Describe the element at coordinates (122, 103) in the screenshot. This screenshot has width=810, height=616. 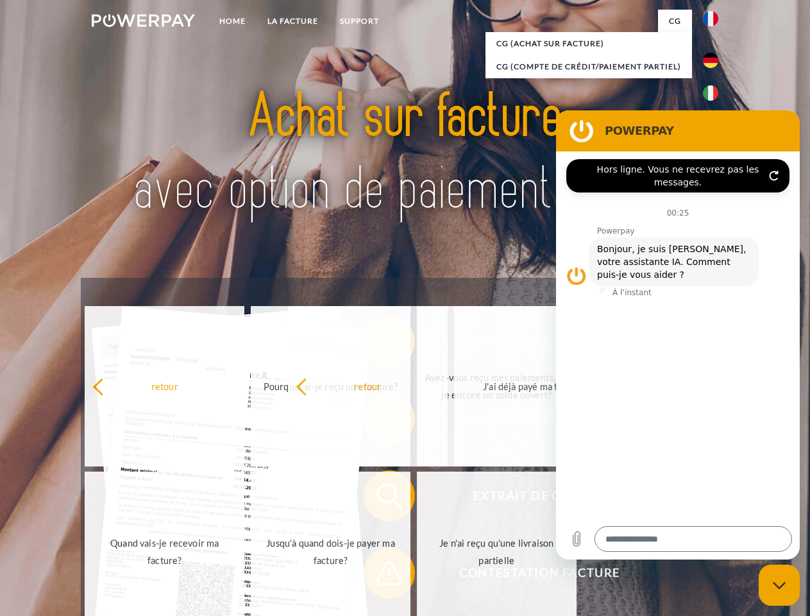
I see `p: 00:25` at that location.